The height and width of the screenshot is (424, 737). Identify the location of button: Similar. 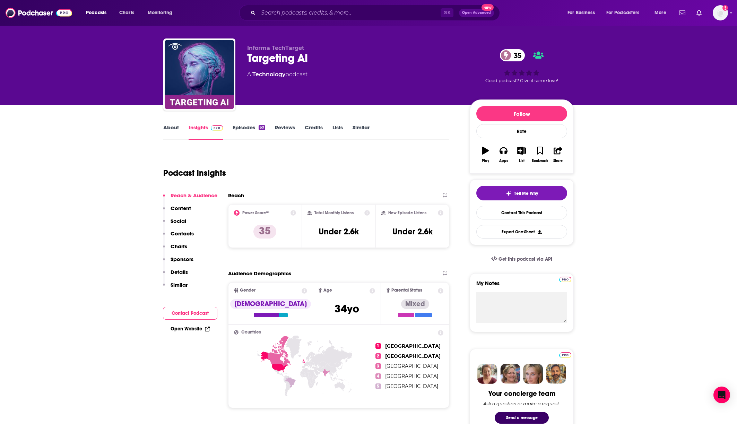
(175, 288).